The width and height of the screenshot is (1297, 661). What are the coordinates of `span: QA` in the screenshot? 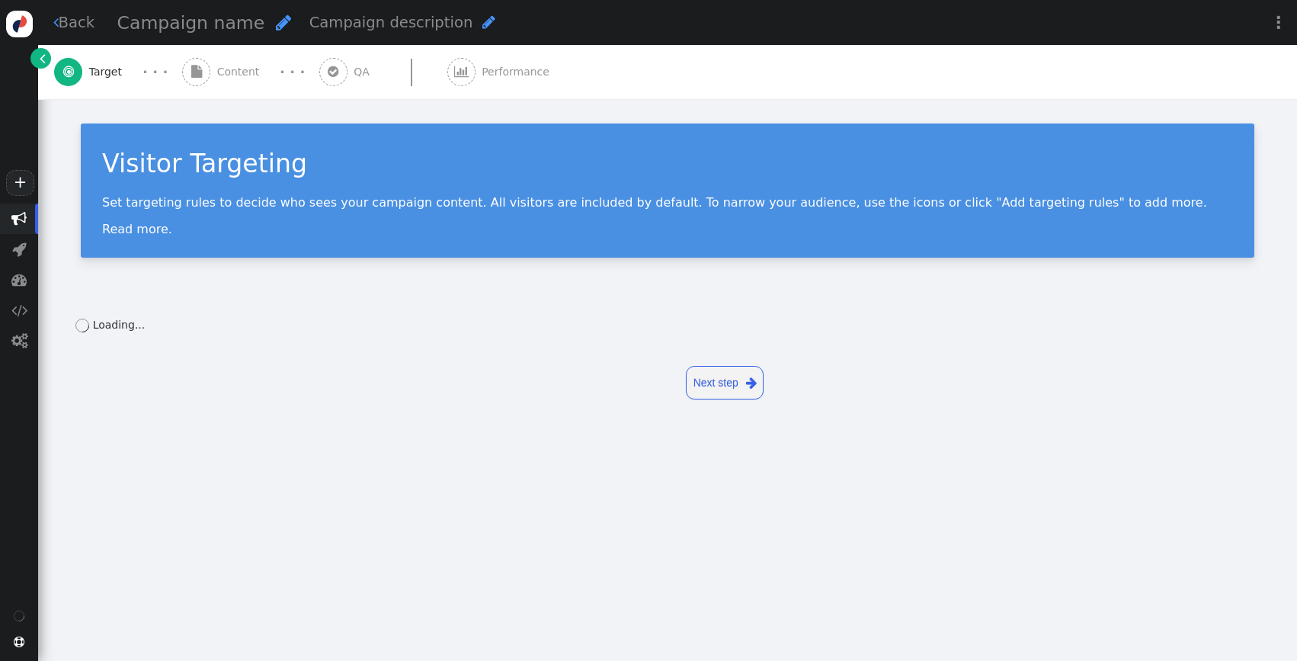 It's located at (364, 72).